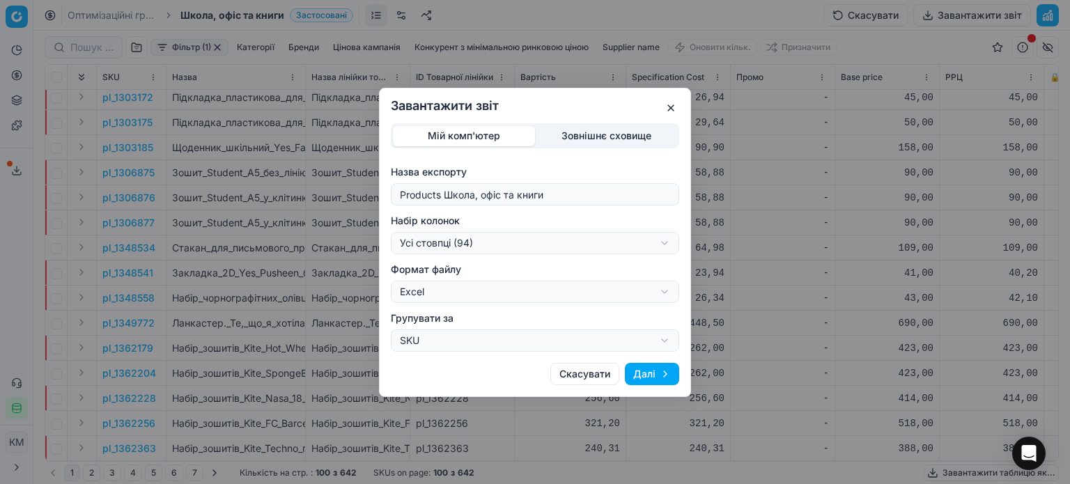  Describe the element at coordinates (464, 135) in the screenshot. I see `button: Мій комп'ютер` at that location.